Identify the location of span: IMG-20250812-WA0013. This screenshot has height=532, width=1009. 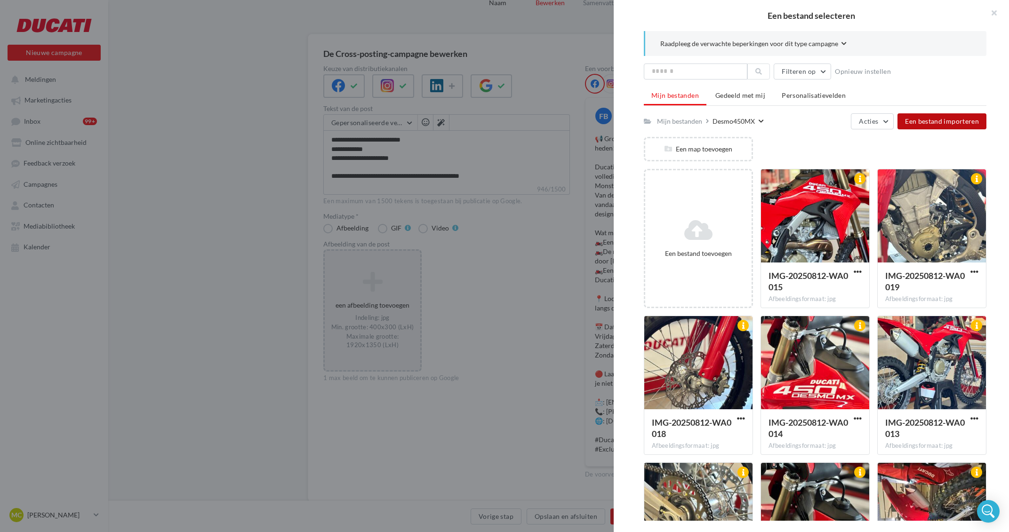
(924, 428).